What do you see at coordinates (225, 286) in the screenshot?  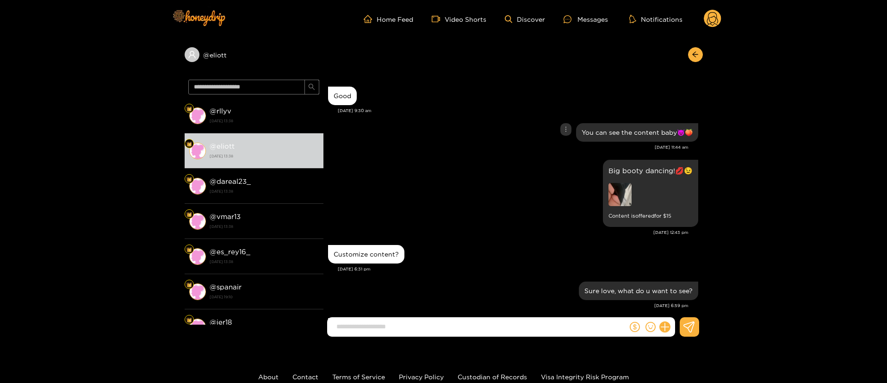 I see `strong: @ spanair` at bounding box center [225, 286].